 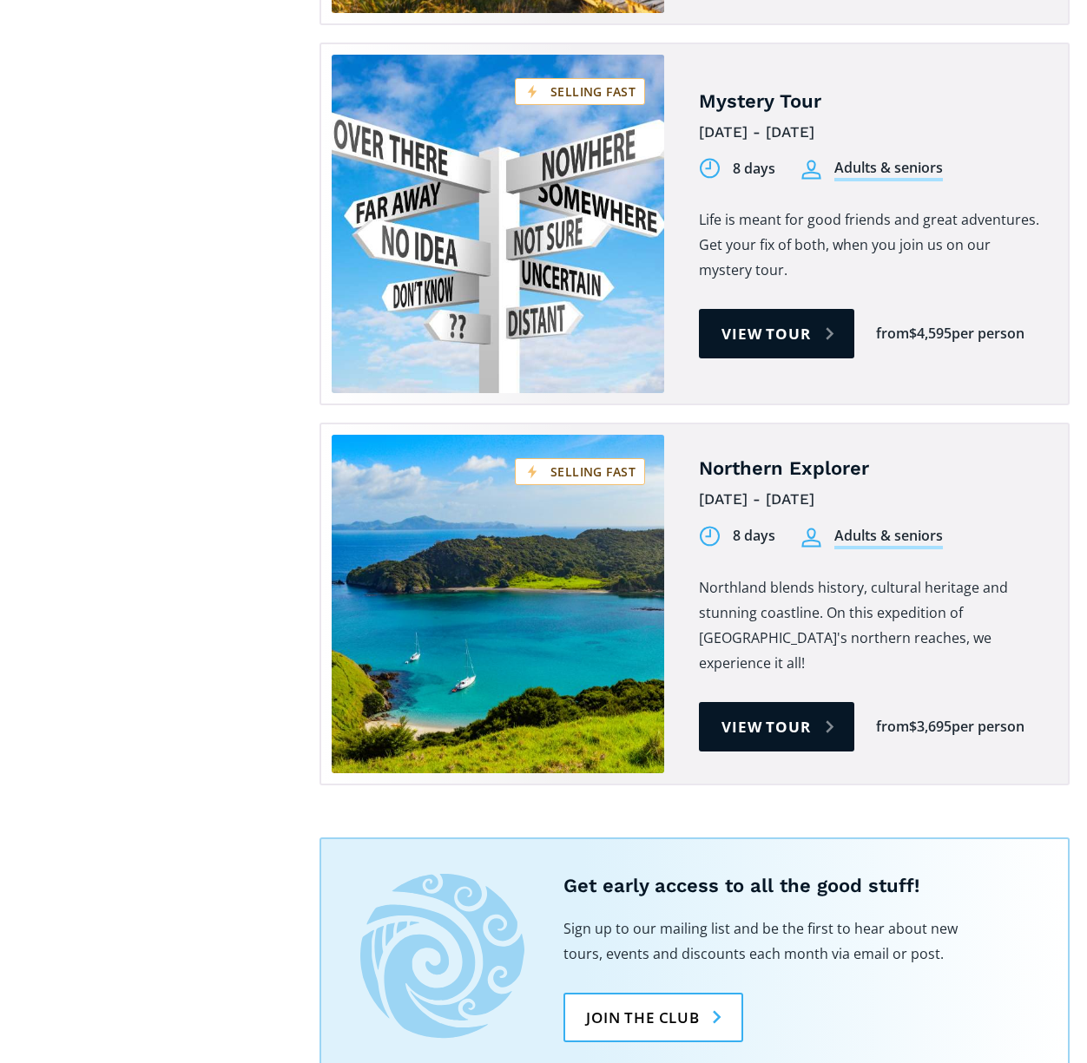 I want to click on h5: Get early access to all the good stuff!, so click(x=796, y=886).